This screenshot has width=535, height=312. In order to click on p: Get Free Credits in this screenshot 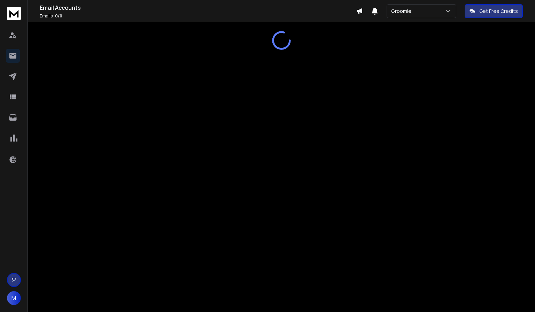, I will do `click(499, 11)`.